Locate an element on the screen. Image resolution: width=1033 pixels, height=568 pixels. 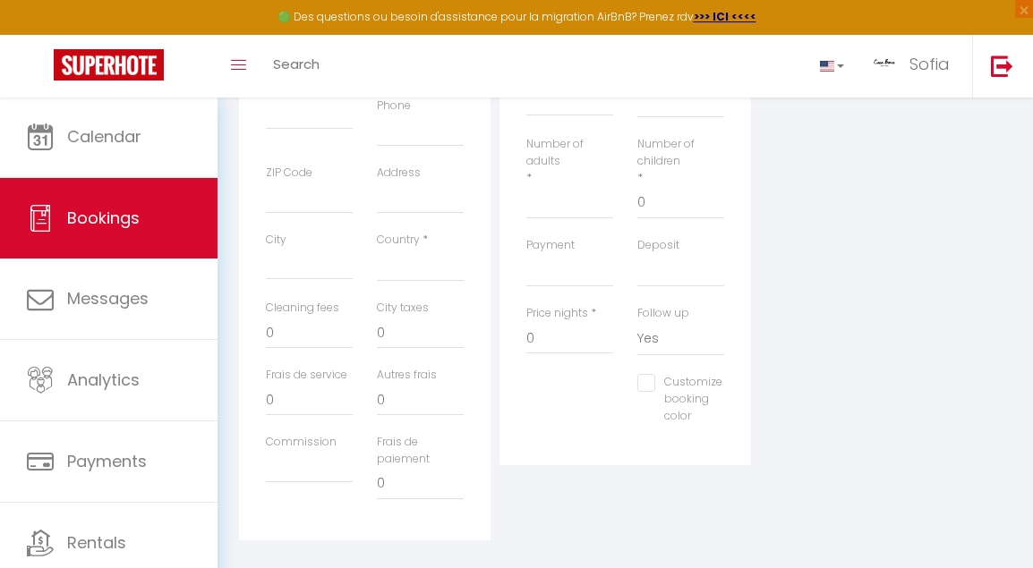
label: ZIP Code is located at coordinates (289, 173).